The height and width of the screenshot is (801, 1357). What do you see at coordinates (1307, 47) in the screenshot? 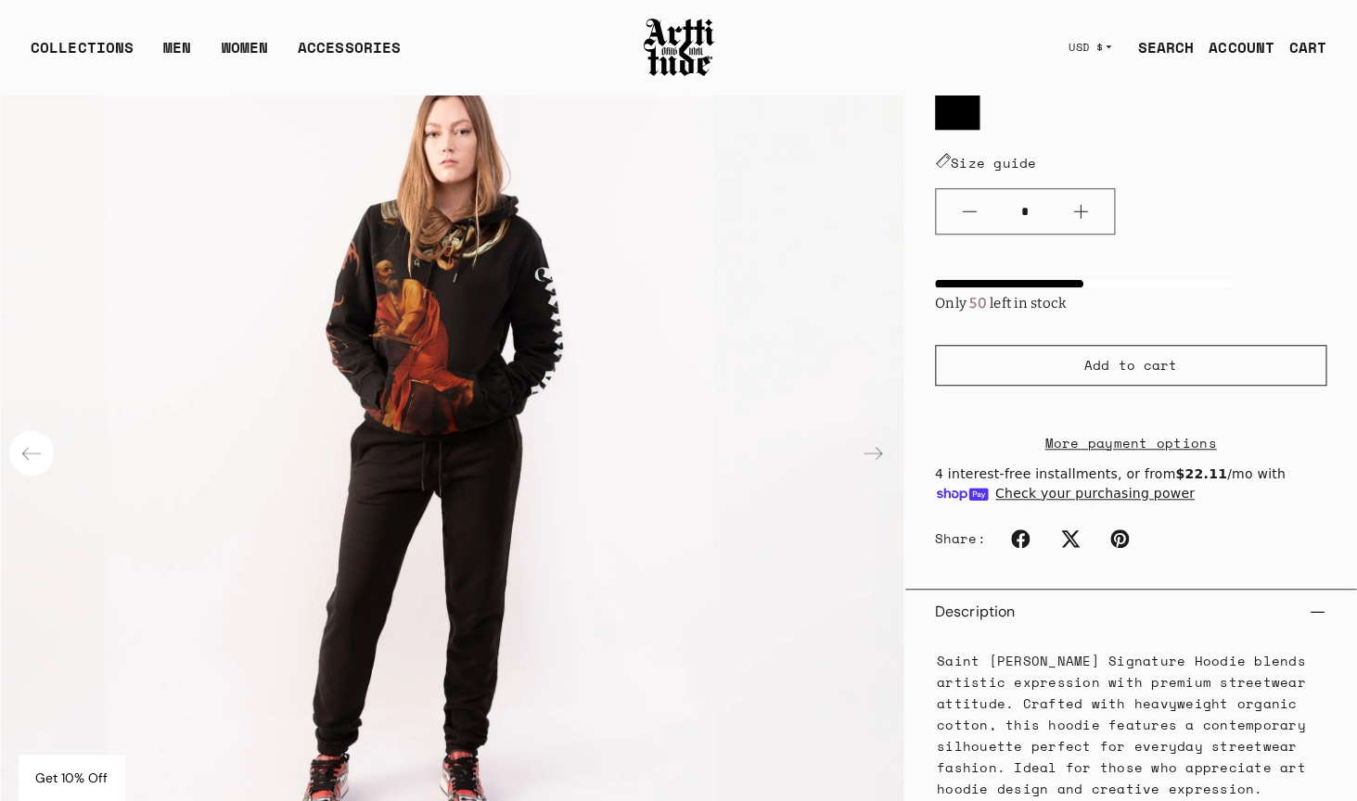
I see `div: CART` at bounding box center [1307, 47].